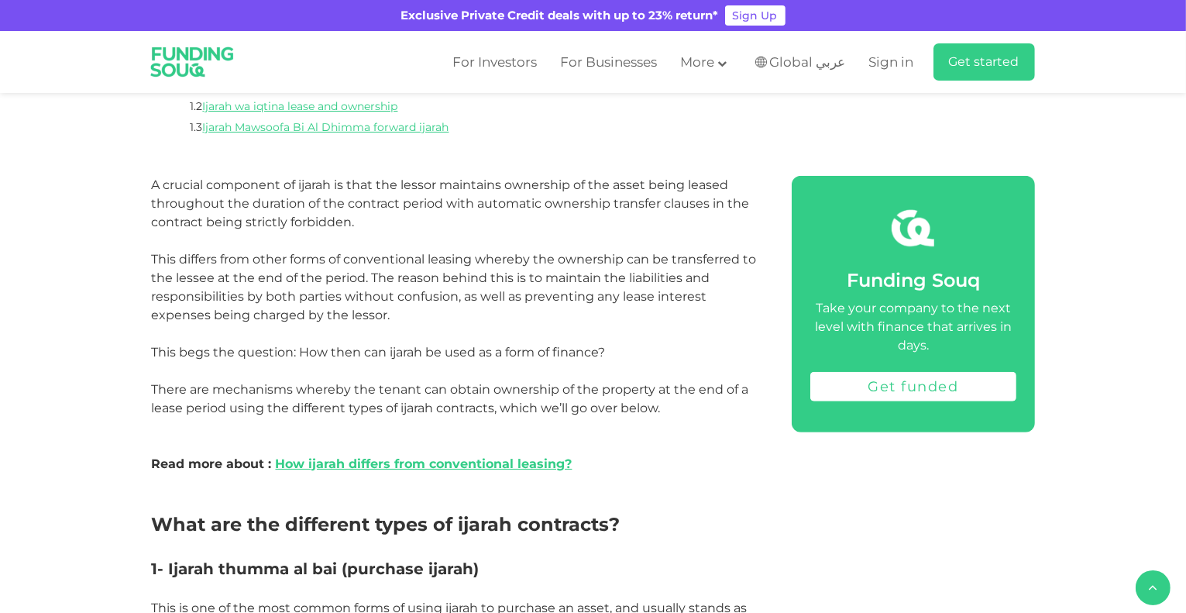 This screenshot has height=613, width=1186. Describe the element at coordinates (891, 62) in the screenshot. I see `span: Sign in` at that location.